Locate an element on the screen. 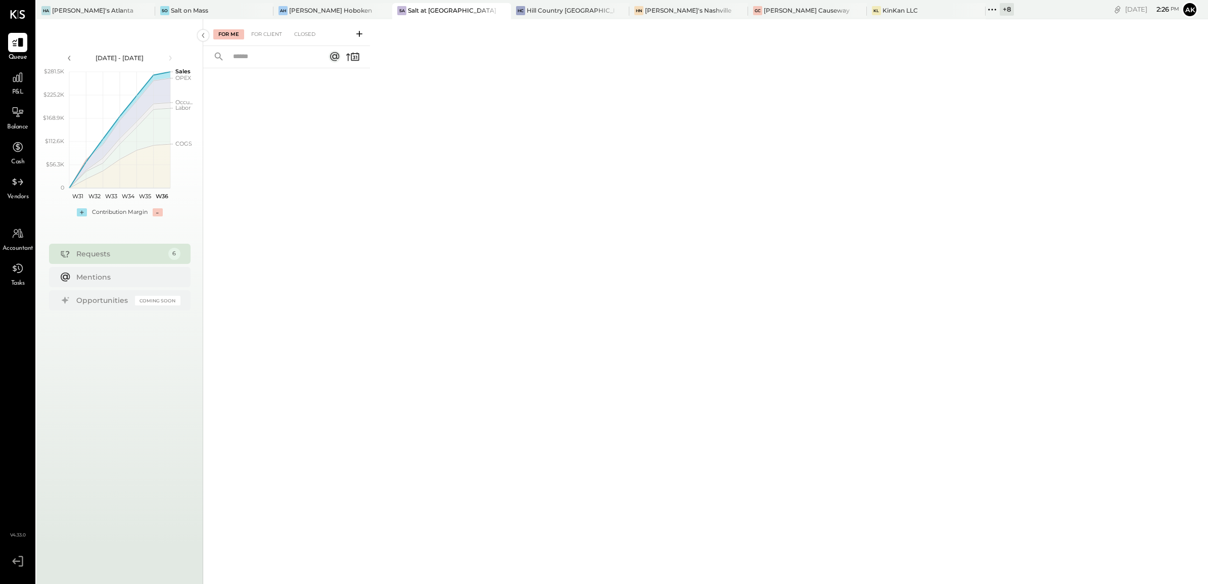 This screenshot has width=1208, height=584. text: OPEX is located at coordinates (183, 78).